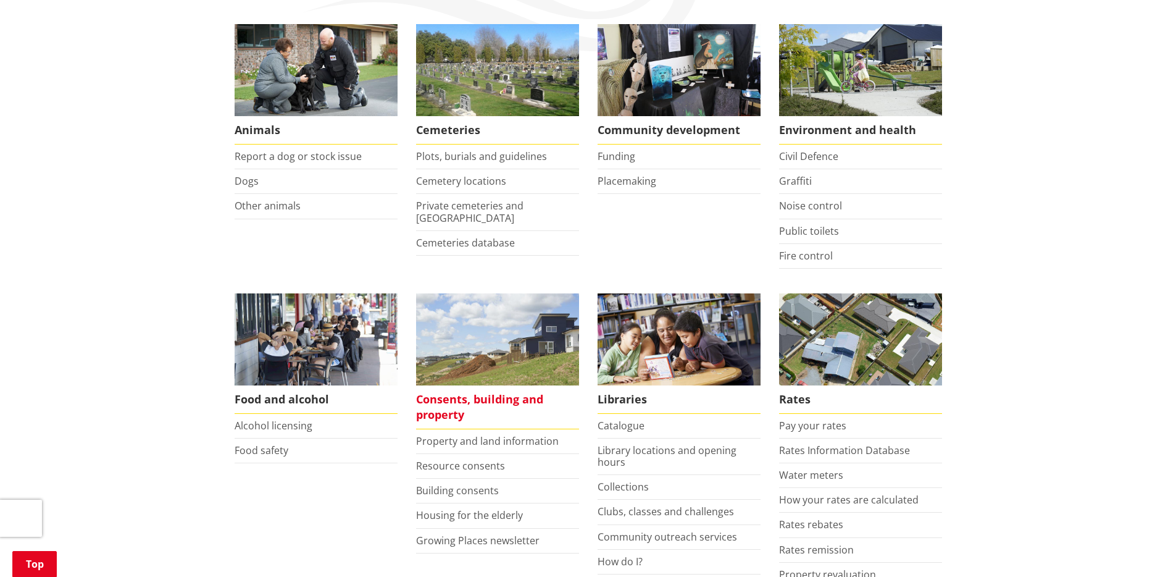 The image size is (1176, 577). I want to click on a: How your rates are calculated, so click(849, 500).